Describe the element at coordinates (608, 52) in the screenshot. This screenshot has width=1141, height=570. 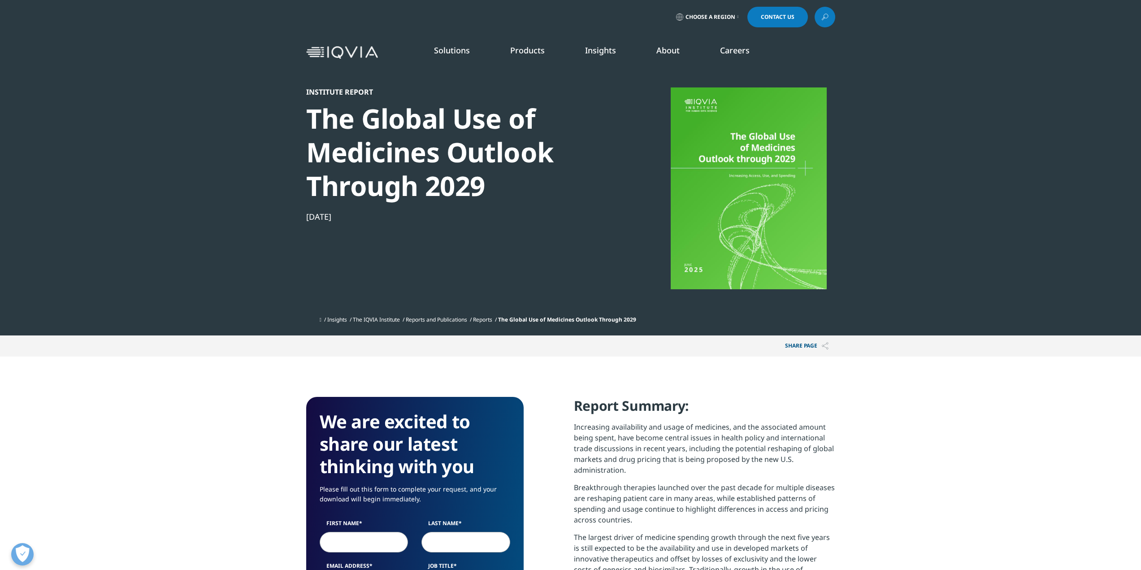
I see `nav: Primary` at that location.